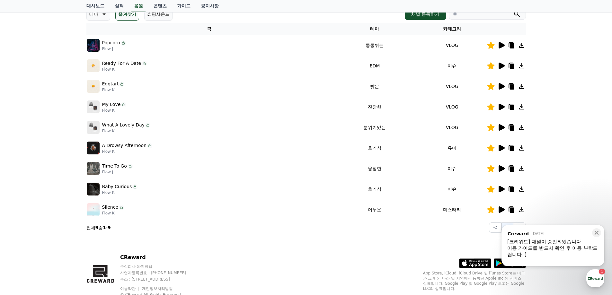  What do you see at coordinates (110, 207) in the screenshot?
I see `p: Silence` at bounding box center [110, 207].